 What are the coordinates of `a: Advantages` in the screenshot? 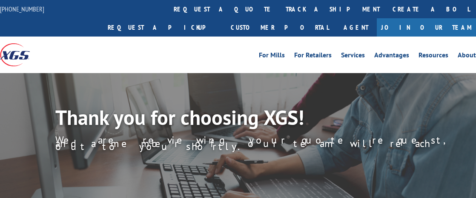 It's located at (391, 57).